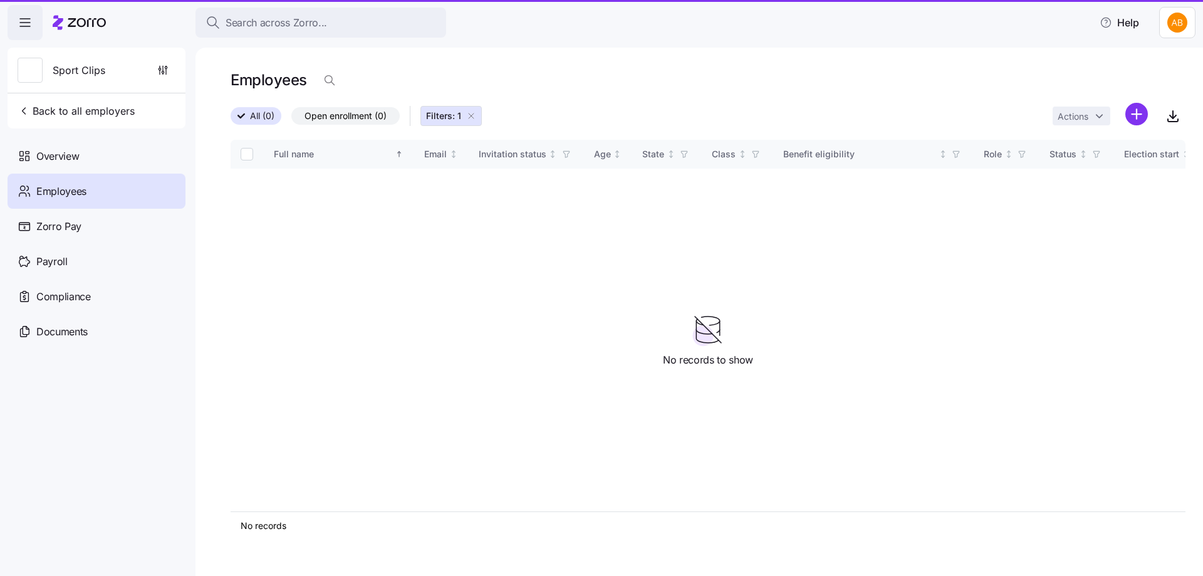  What do you see at coordinates (59, 226) in the screenshot?
I see `span: Zorro Pay` at bounding box center [59, 226].